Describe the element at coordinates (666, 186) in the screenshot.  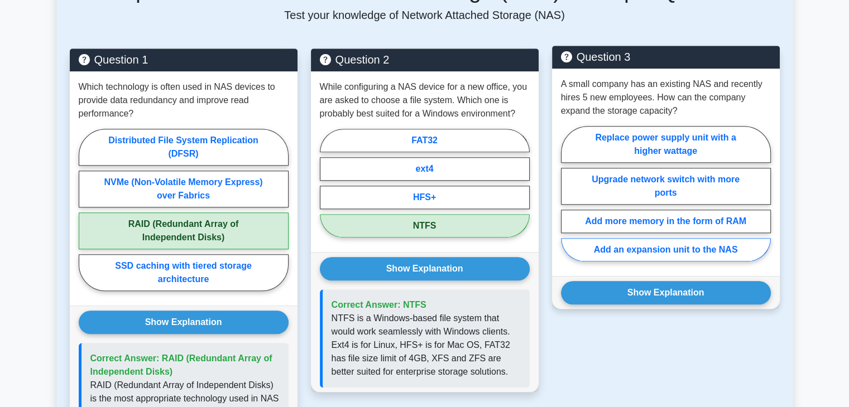
I see `label: Upgrade network switch with more ports` at that location.